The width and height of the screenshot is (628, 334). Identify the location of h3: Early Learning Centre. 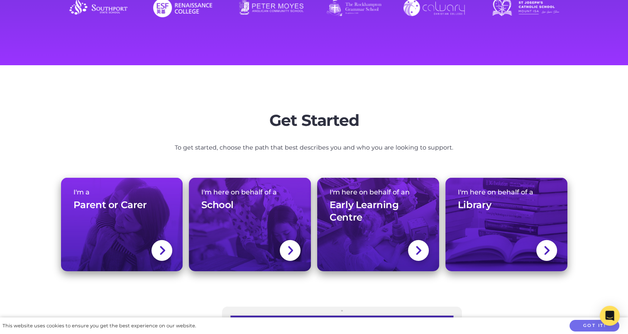
(378, 211).